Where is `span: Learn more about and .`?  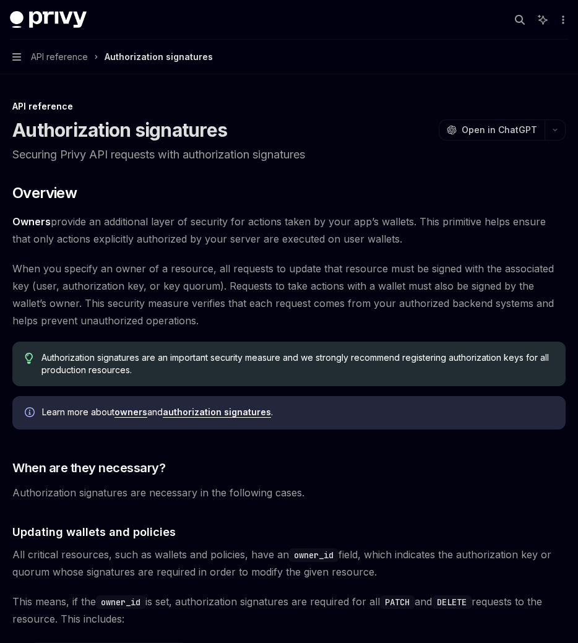
span: Learn more about and . is located at coordinates (298, 412).